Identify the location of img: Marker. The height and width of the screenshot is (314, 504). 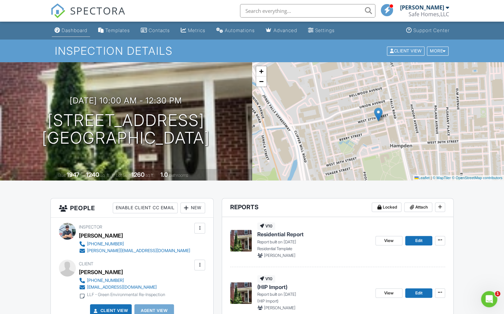
(378, 114).